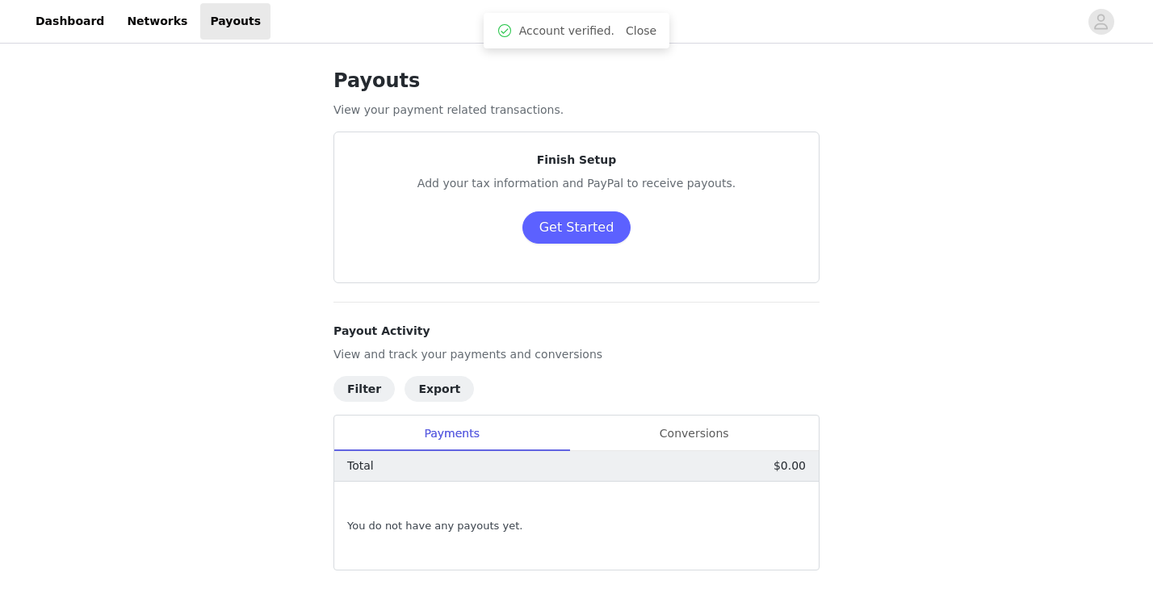  Describe the element at coordinates (157, 21) in the screenshot. I see `a: Networks` at that location.